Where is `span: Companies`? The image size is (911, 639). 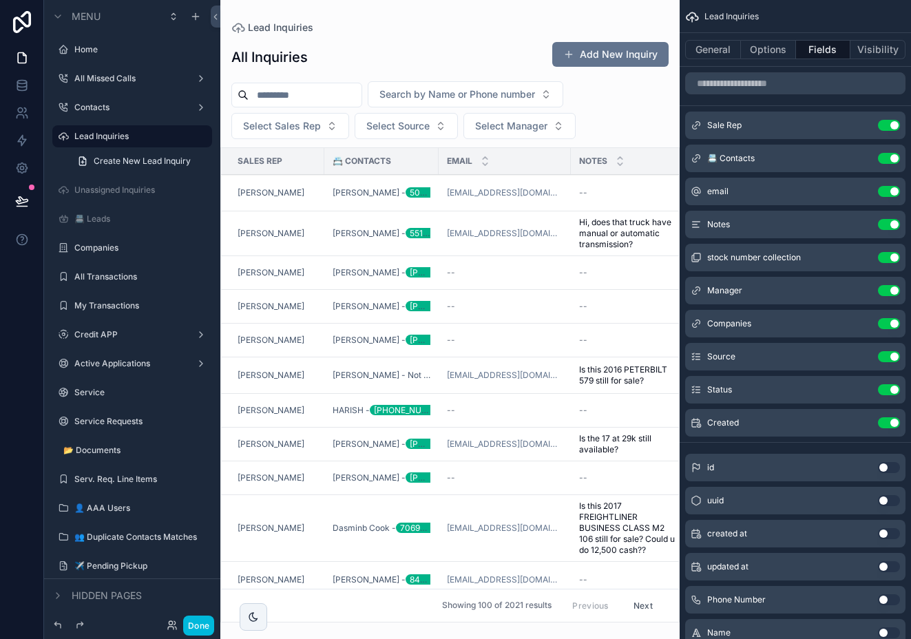
span: Companies is located at coordinates (729, 324).